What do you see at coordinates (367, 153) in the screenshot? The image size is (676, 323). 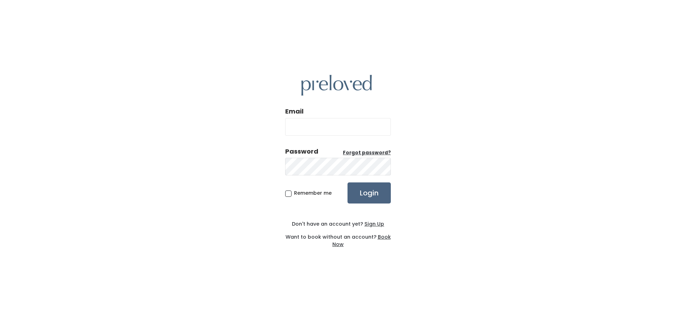 I see `a: Forgot password?` at bounding box center [367, 153].